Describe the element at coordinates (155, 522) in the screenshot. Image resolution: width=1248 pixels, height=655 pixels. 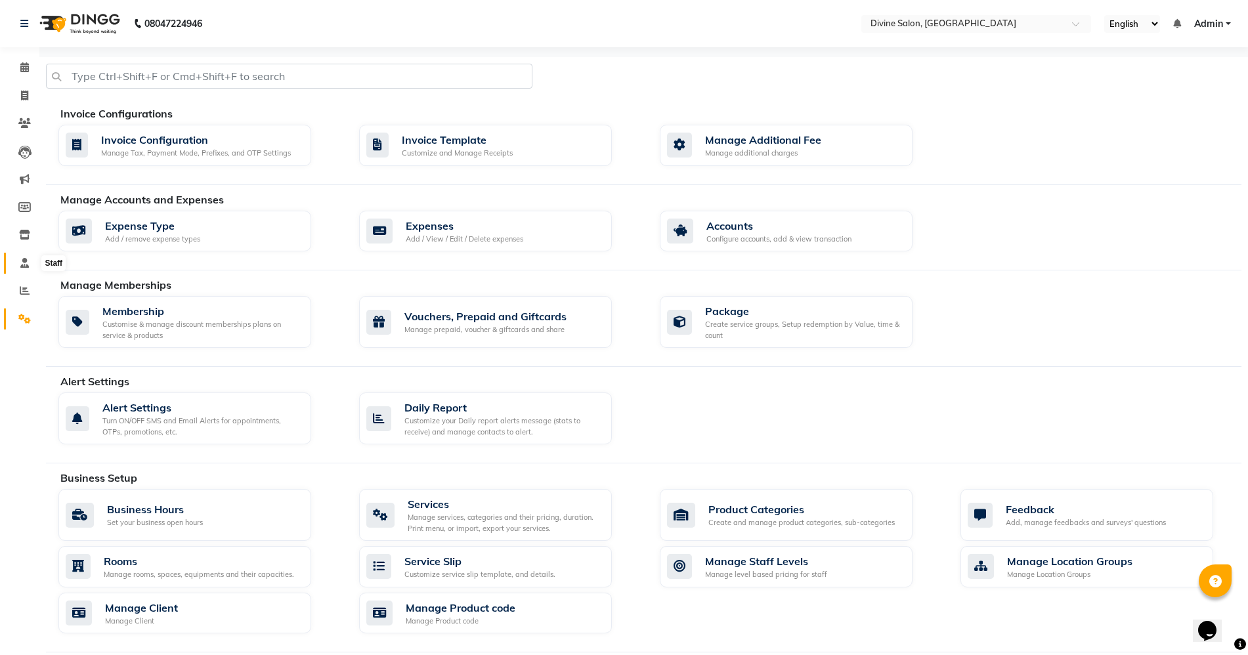
I see `div: Set your business open hours` at that location.